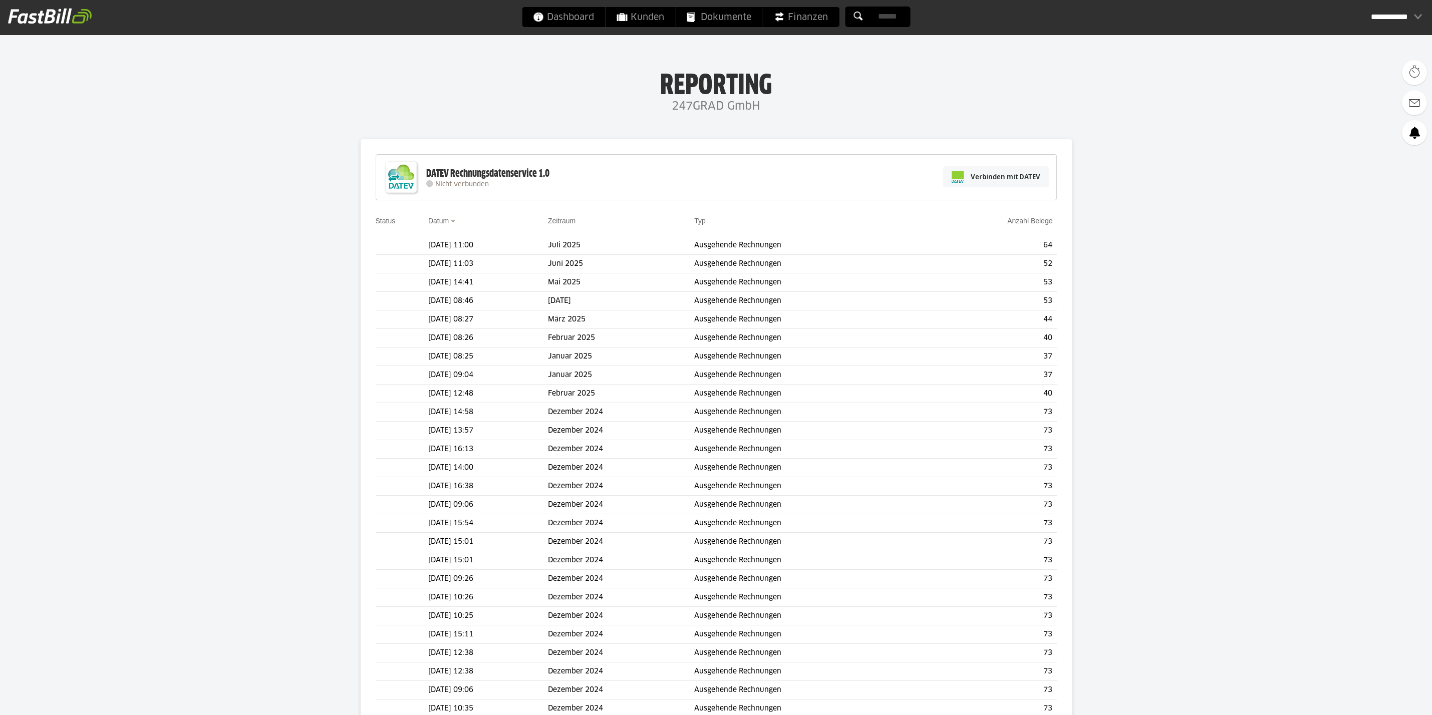 The width and height of the screenshot is (1432, 715). Describe the element at coordinates (401, 177) in the screenshot. I see `img: DATEV-Datenservice Logo` at that location.